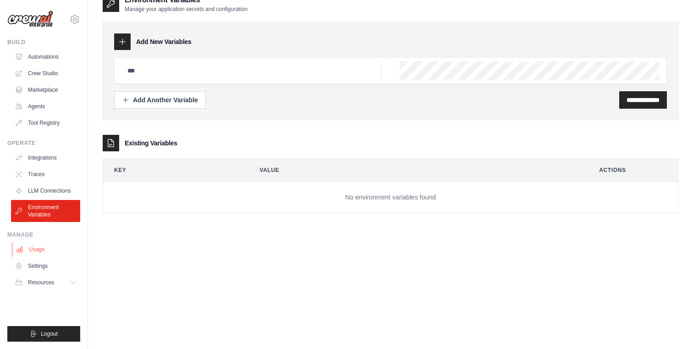  I want to click on div: Manage, so click(44, 235).